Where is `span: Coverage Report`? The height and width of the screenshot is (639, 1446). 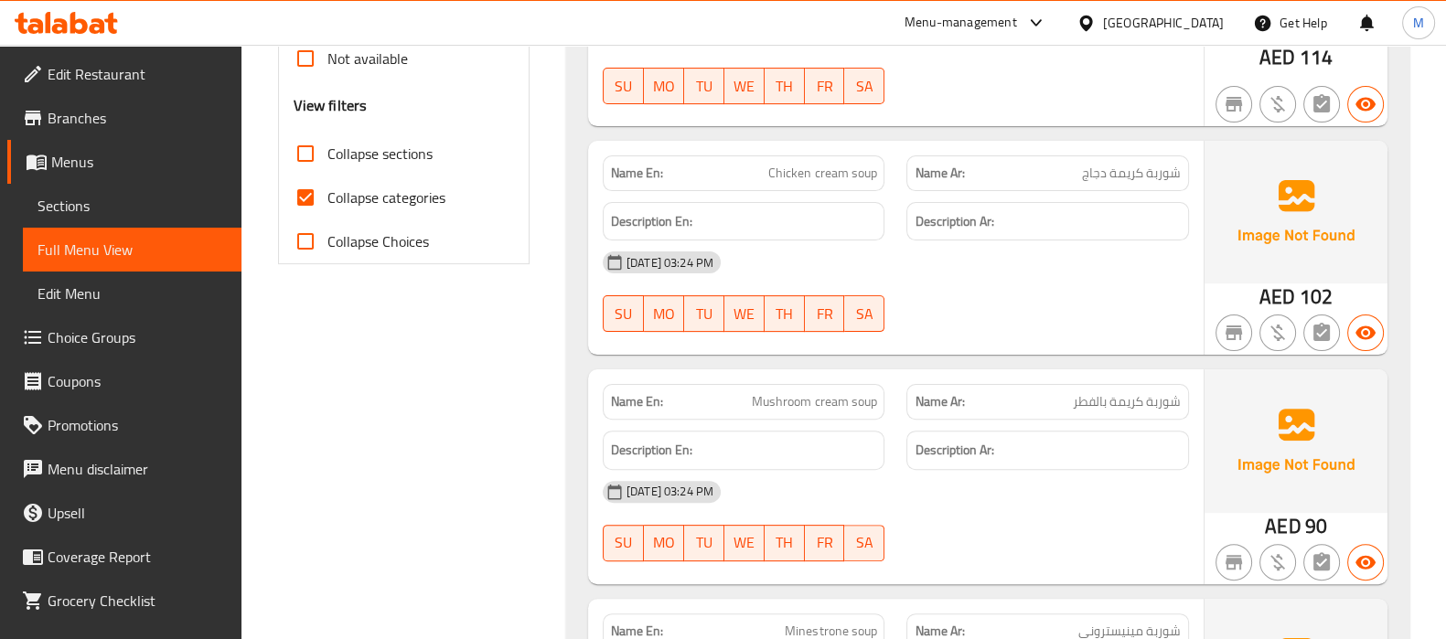 span: Coverage Report is located at coordinates (137, 557).